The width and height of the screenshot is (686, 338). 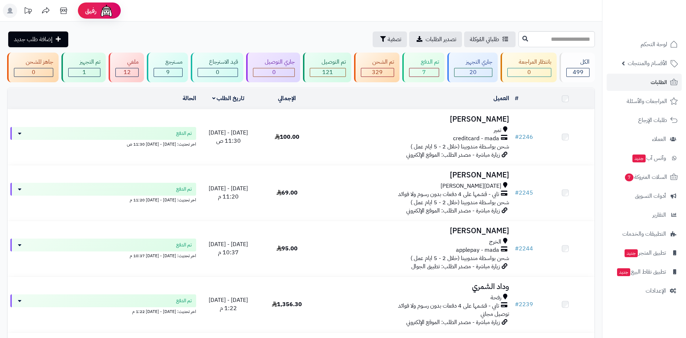 I want to click on a: العميل, so click(x=501, y=98).